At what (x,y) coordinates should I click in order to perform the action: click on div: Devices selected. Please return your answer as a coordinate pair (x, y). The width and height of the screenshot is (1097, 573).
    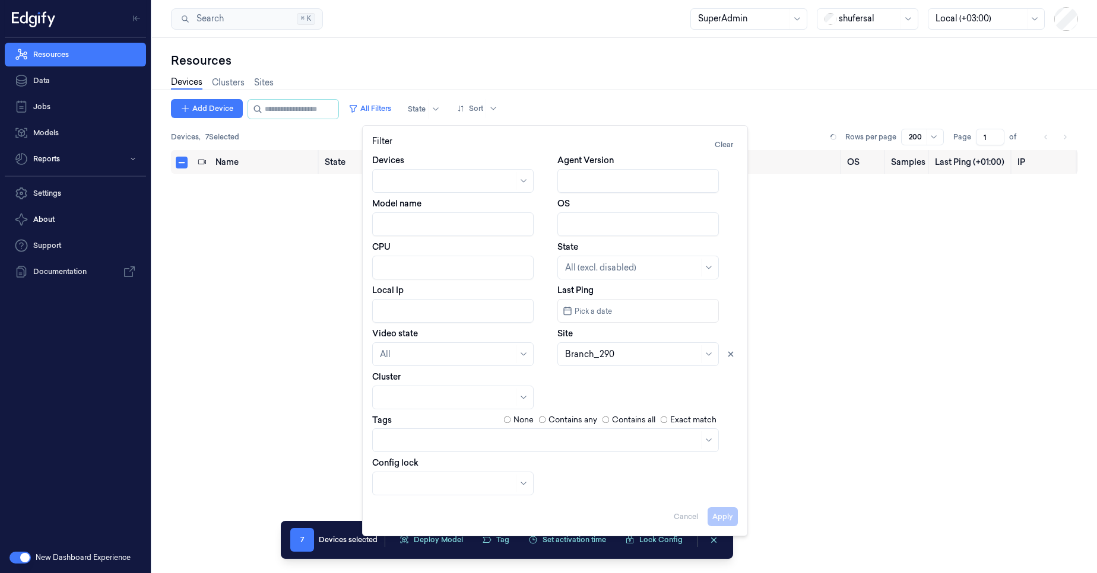
    Looking at the image, I should click on (348, 540).